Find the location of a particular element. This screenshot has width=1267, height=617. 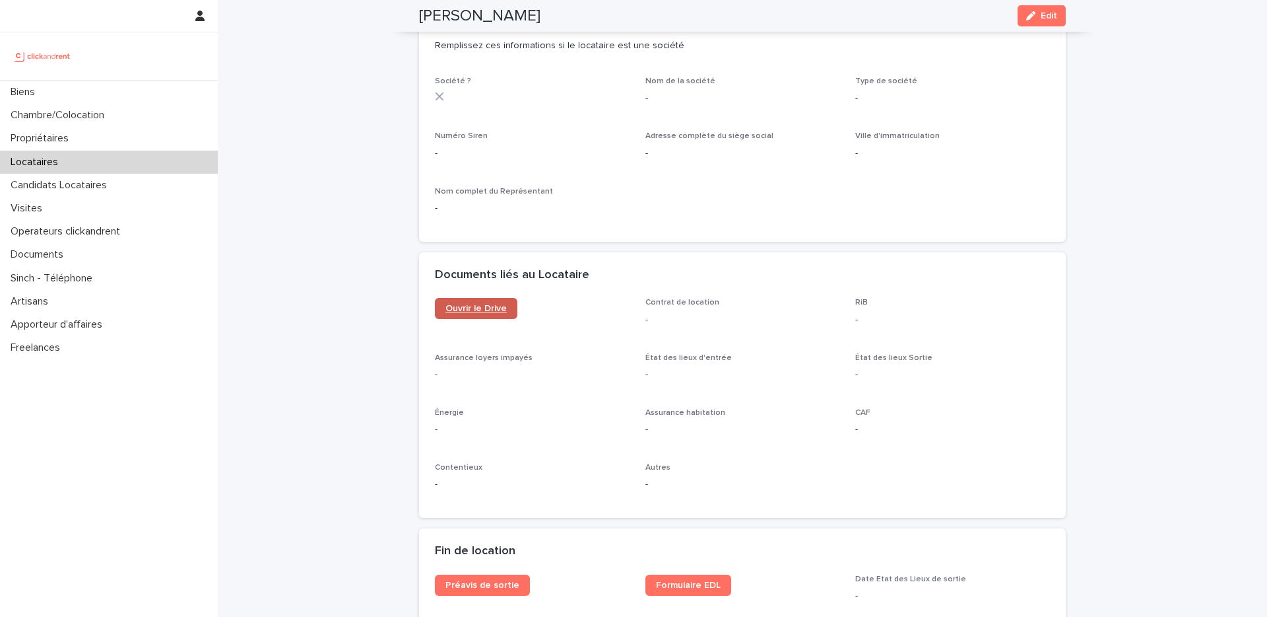

span: Préavis de sortie is located at coordinates (483, 585).